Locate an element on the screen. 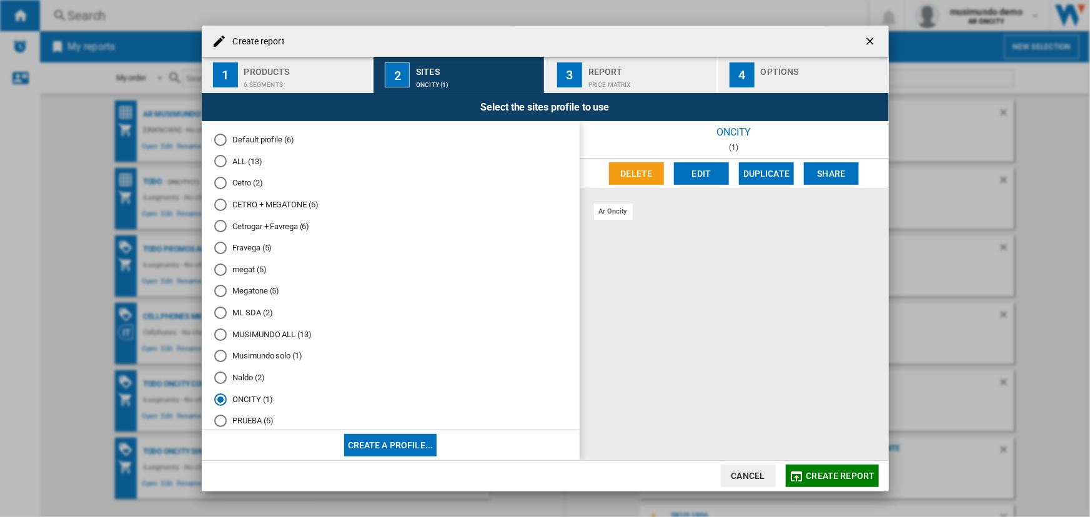 The width and height of the screenshot is (1090, 517). button: Create report is located at coordinates (832, 476).